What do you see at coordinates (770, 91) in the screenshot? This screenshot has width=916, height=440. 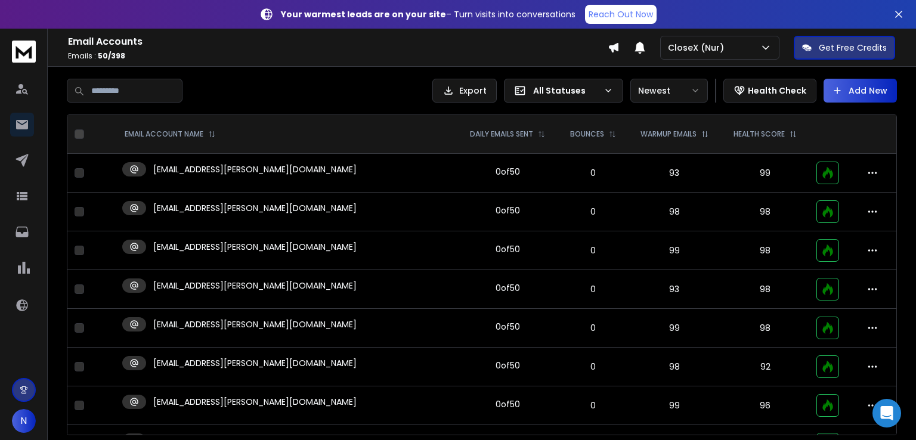 I see `button: Health Check` at bounding box center [770, 91].